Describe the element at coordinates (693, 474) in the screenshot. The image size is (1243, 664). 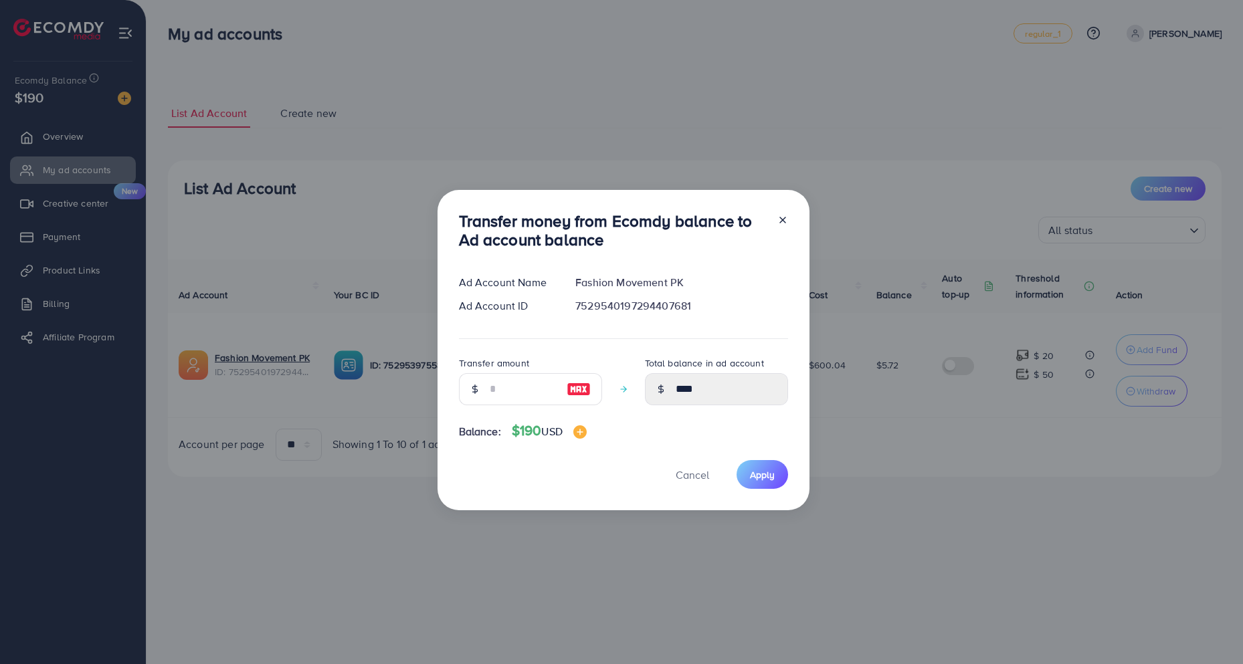
I see `button: Cancel` at that location.